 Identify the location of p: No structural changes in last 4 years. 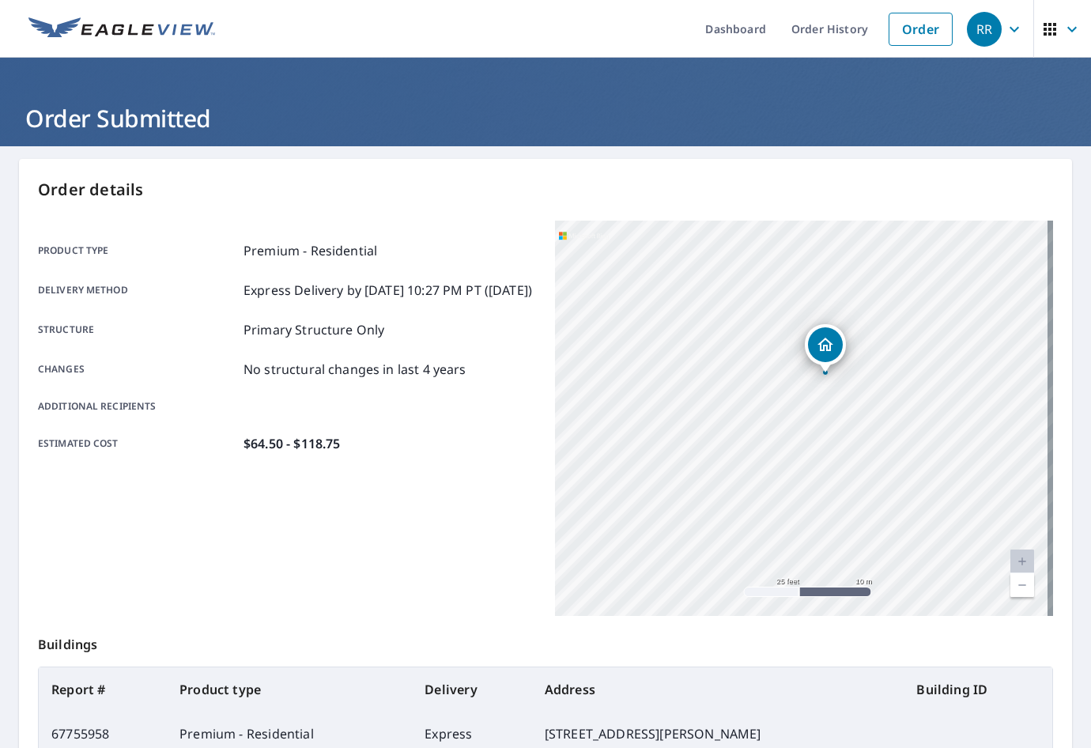
(355, 369).